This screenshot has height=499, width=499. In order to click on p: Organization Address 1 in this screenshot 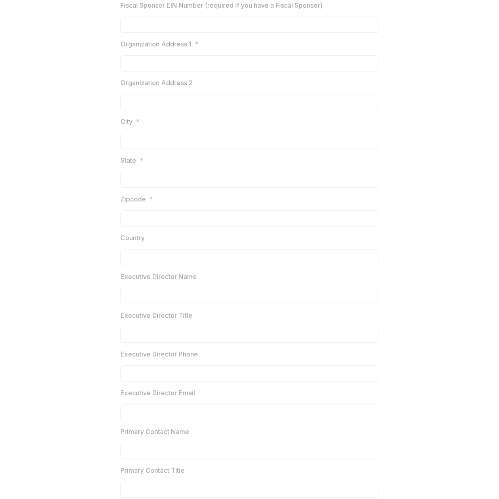, I will do `click(156, 44)`.